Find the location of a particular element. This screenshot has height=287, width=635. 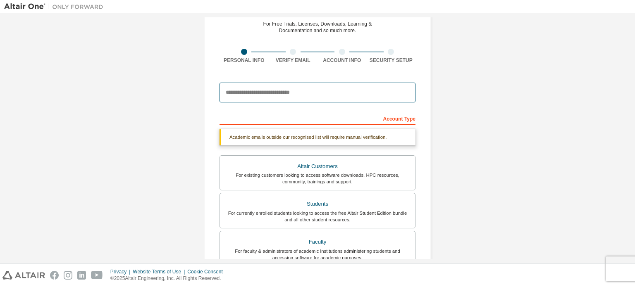

img: linkedin.svg is located at coordinates (81, 275).